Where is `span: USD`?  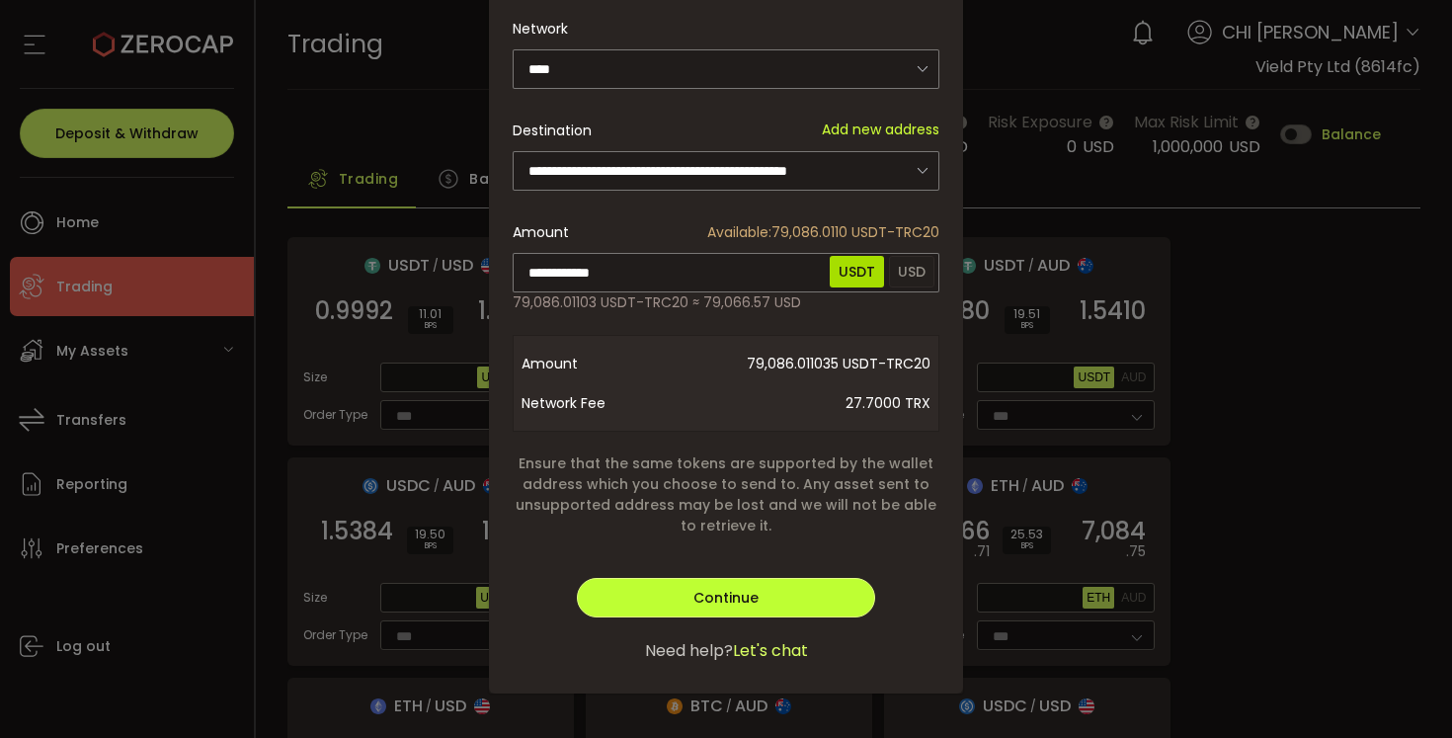
span: USD is located at coordinates (912, 272).